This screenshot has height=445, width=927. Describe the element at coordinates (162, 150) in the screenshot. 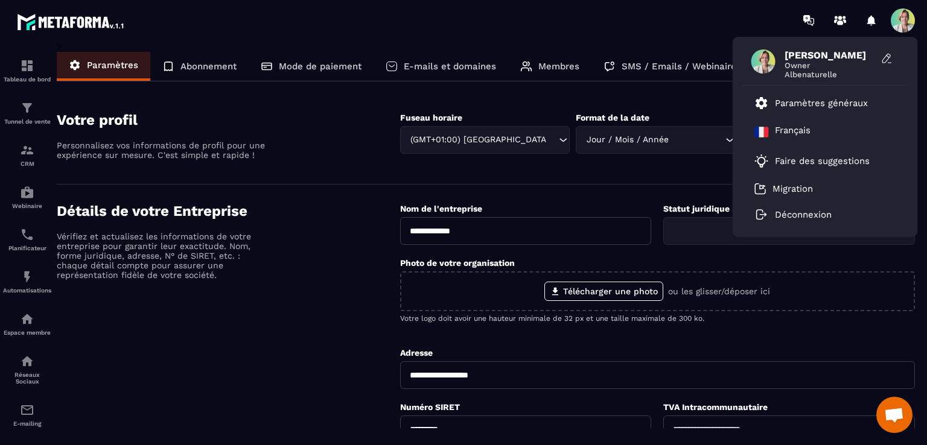

I see `p: Personnalisez vos informations de profil pour une expérience sur mesure. C'est simple et rapide !` at that location.